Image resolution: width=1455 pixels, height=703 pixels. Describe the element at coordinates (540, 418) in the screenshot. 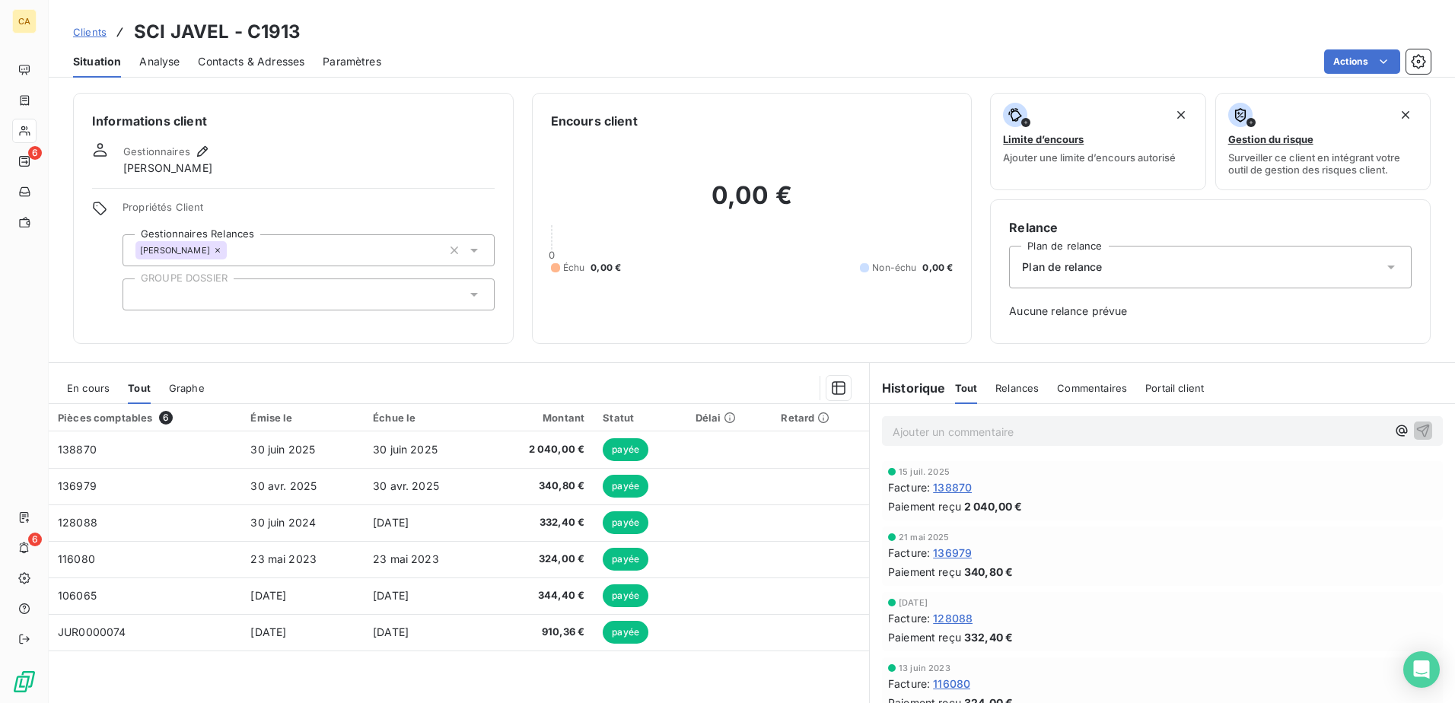

I see `div: Montant` at that location.